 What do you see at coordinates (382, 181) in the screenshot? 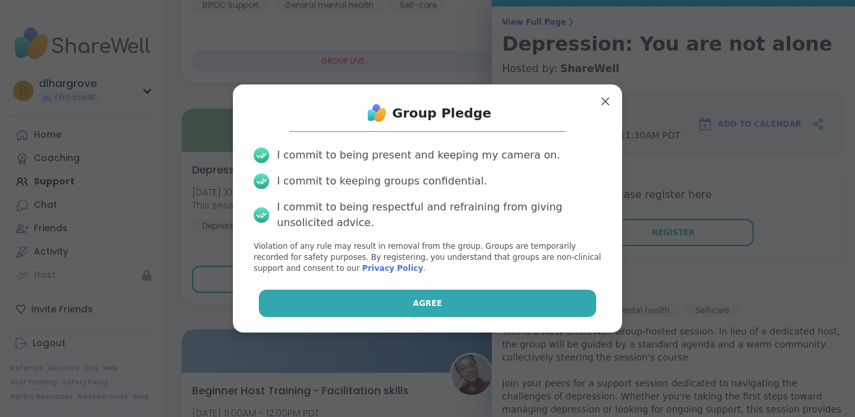
I see `div: I commit to keeping groups confidential.` at bounding box center [382, 181].